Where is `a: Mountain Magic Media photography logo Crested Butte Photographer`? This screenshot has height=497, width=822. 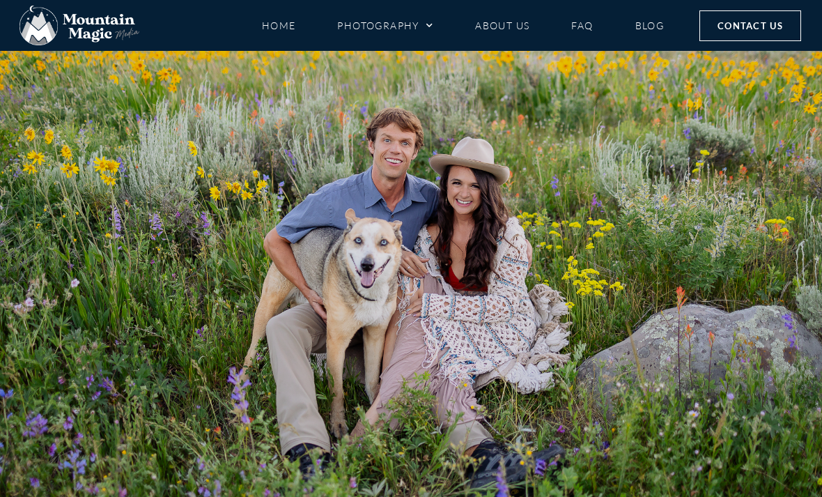 a: Mountain Magic Media photography logo Crested Butte Photographer is located at coordinates (79, 26).